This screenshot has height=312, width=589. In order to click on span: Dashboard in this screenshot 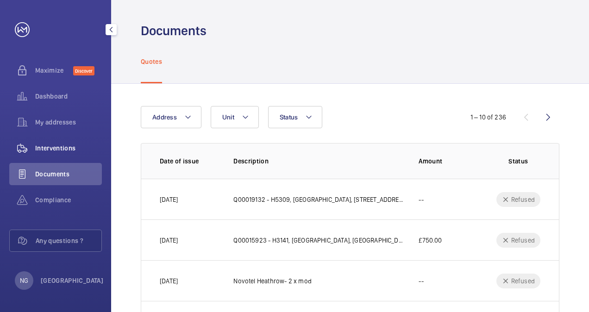, I will do `click(68, 96)`.